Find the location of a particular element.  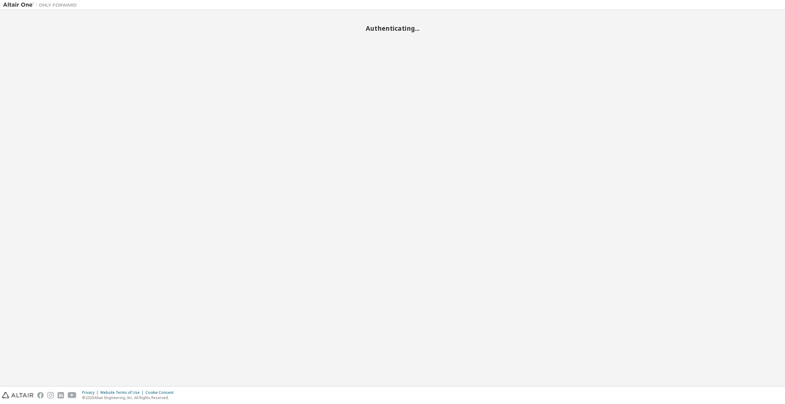

img: youtube.svg is located at coordinates (72, 395).